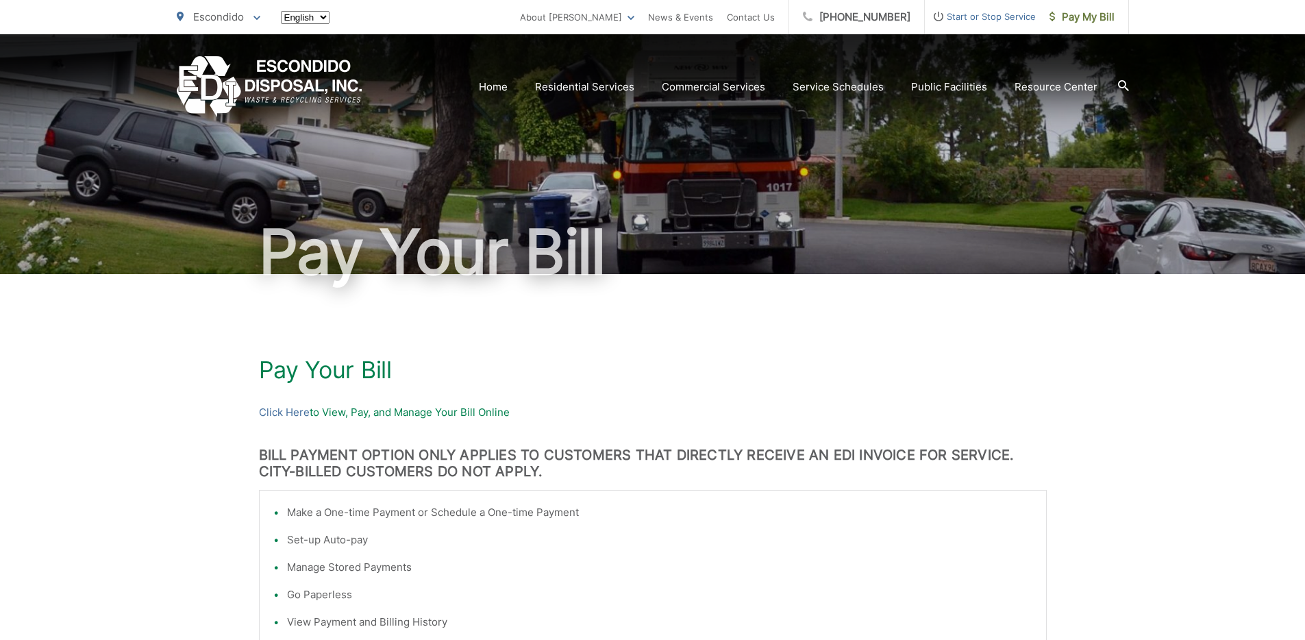  What do you see at coordinates (653, 412) in the screenshot?
I see `p: to View, Pay, and Manage Your Bill Online` at bounding box center [653, 412].